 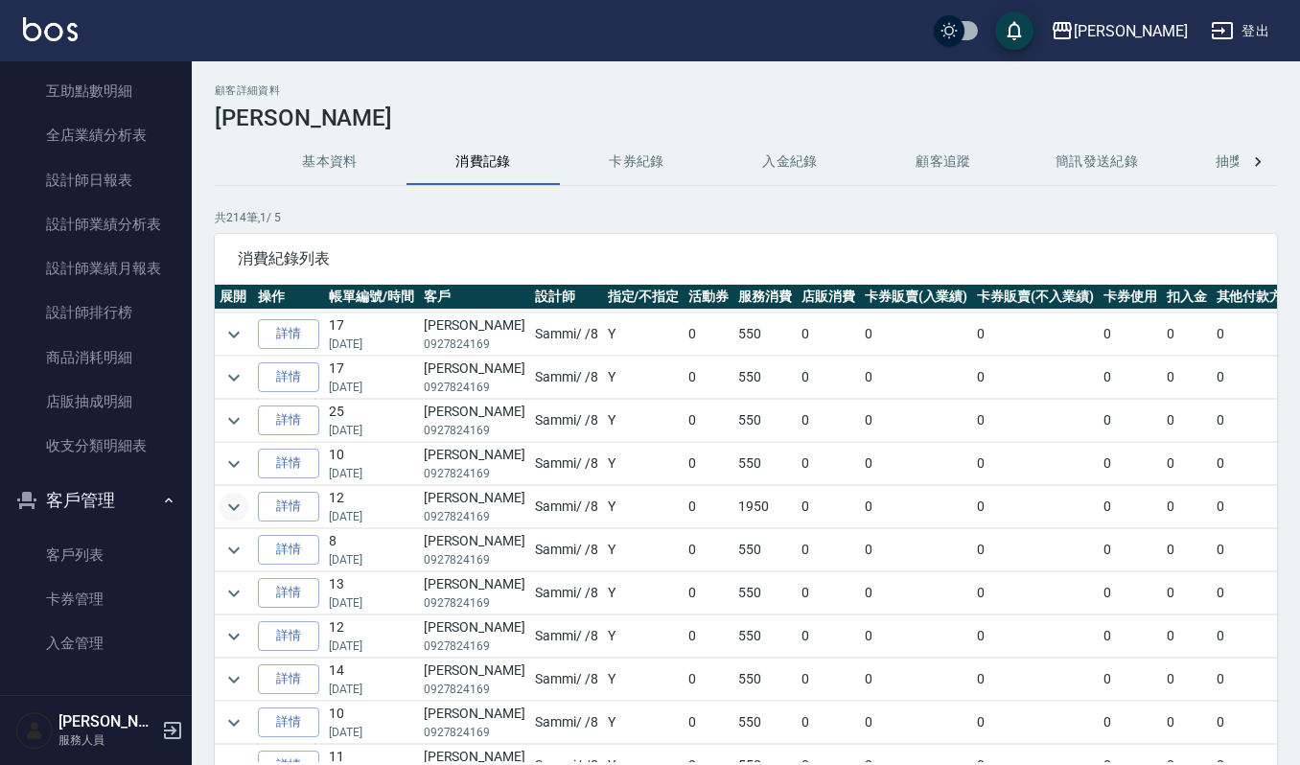 I want to click on button: 卡券紀錄, so click(x=636, y=162).